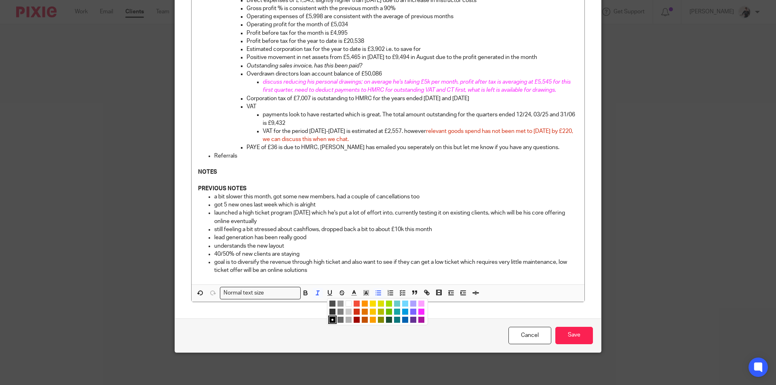 This screenshot has height=385, width=776. What do you see at coordinates (421, 304) in the screenshot?
I see `li: color:#FDA1FF` at bounding box center [421, 304].